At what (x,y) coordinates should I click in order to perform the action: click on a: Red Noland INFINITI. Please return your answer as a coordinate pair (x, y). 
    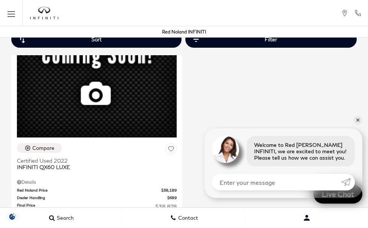
    Looking at the image, I should click on (184, 32).